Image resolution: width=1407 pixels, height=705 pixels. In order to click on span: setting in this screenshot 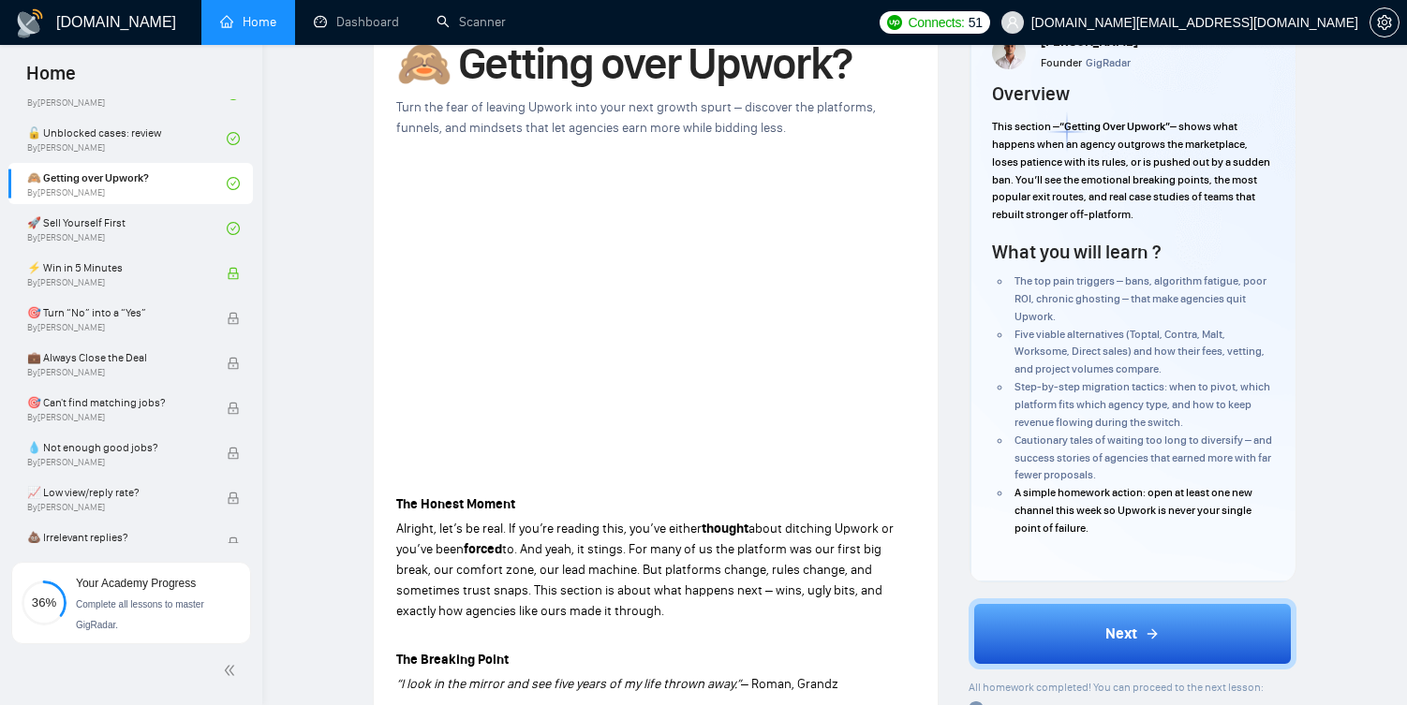, I will do `click(1384, 22)`.